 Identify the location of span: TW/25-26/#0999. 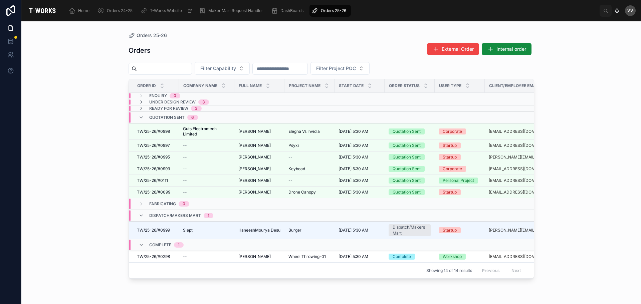
(153, 230).